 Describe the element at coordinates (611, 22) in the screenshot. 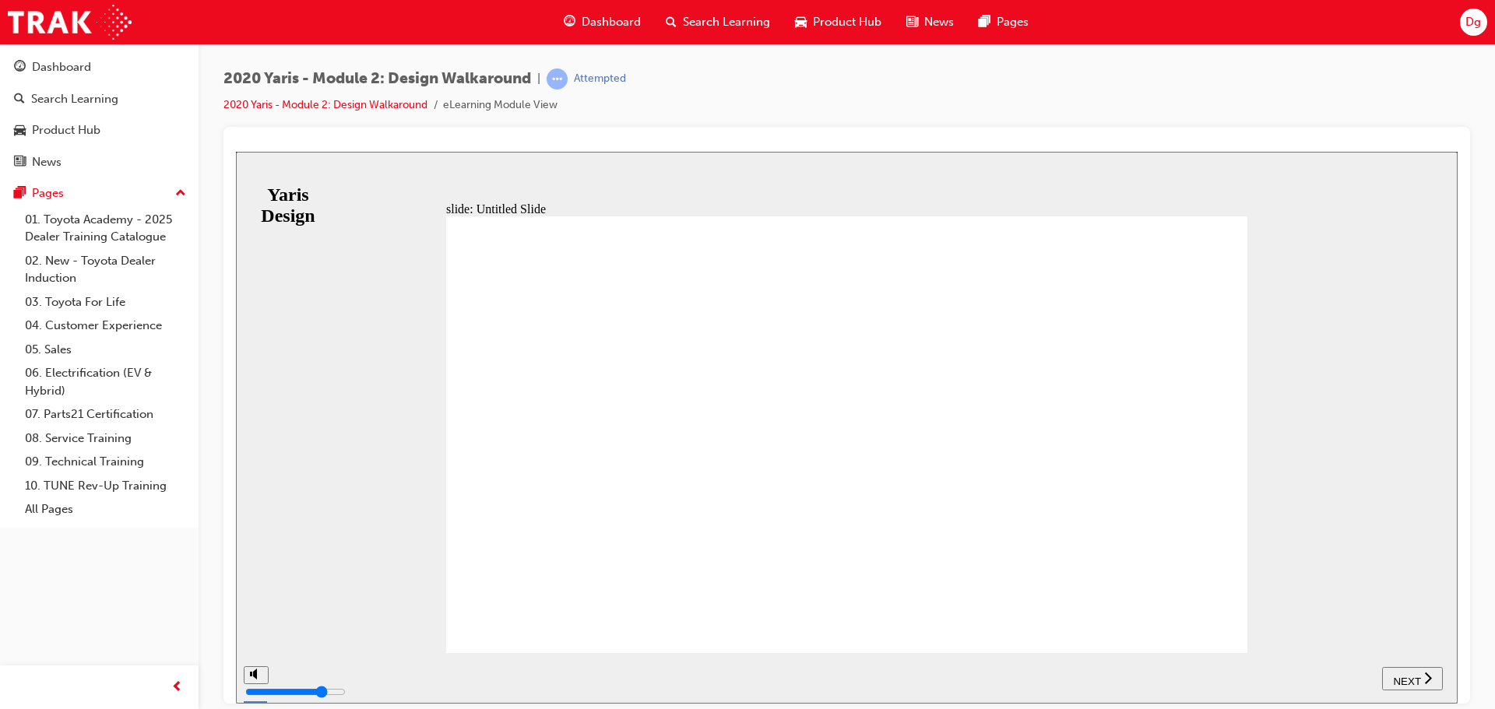

I see `span: Dashboard` at that location.